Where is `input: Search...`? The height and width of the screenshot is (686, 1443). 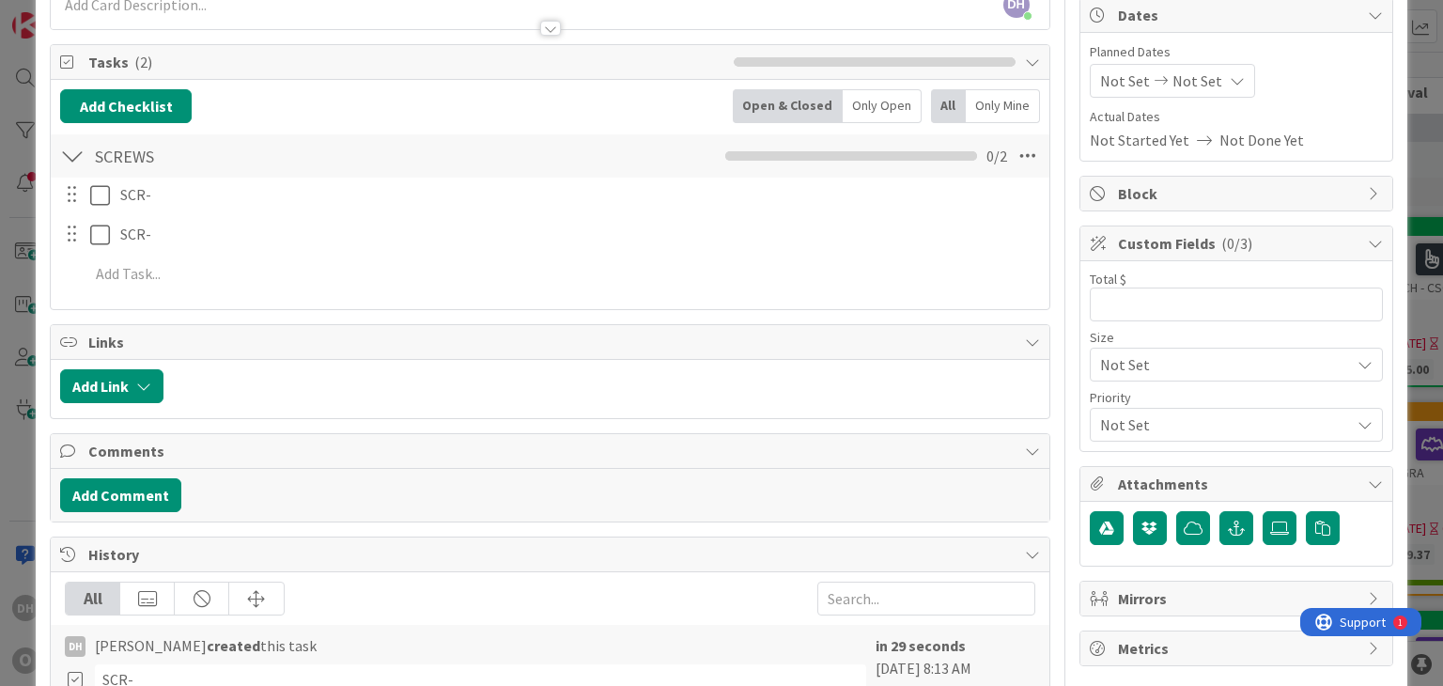
input: Search... is located at coordinates (926, 598).